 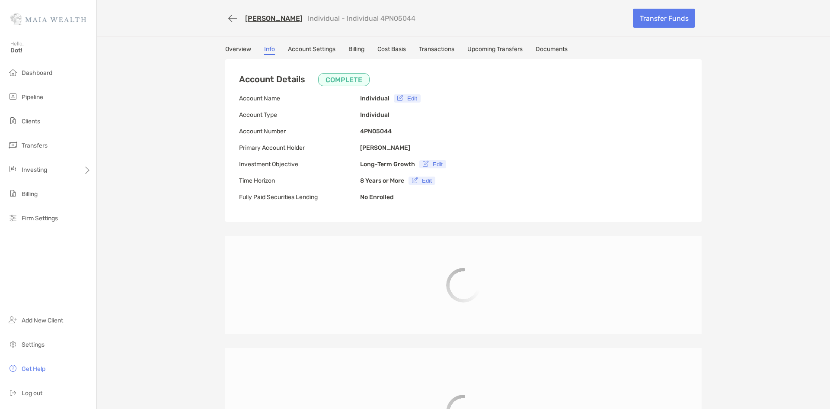 I want to click on a: Billing, so click(x=356, y=50).